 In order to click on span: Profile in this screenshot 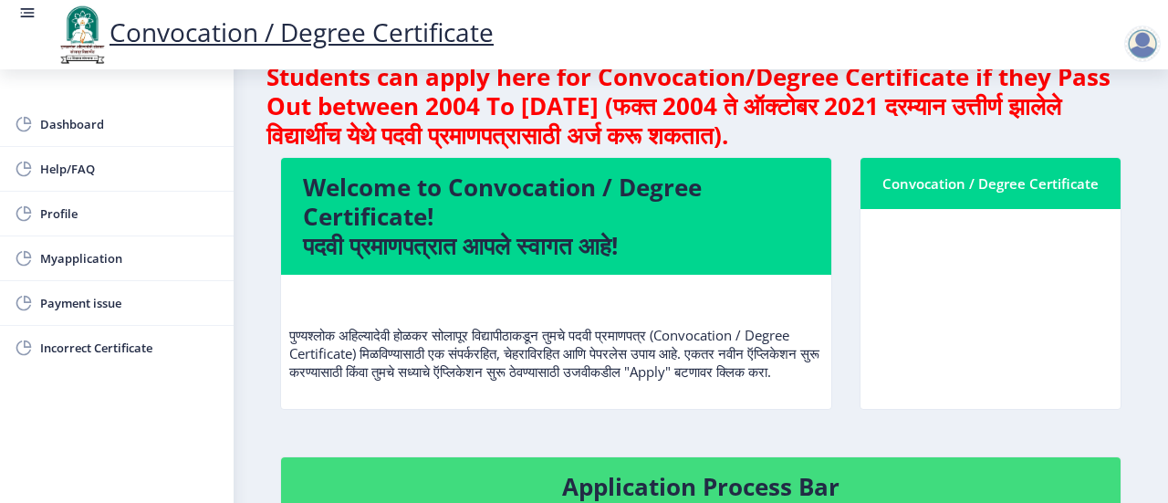, I will do `click(130, 213)`.